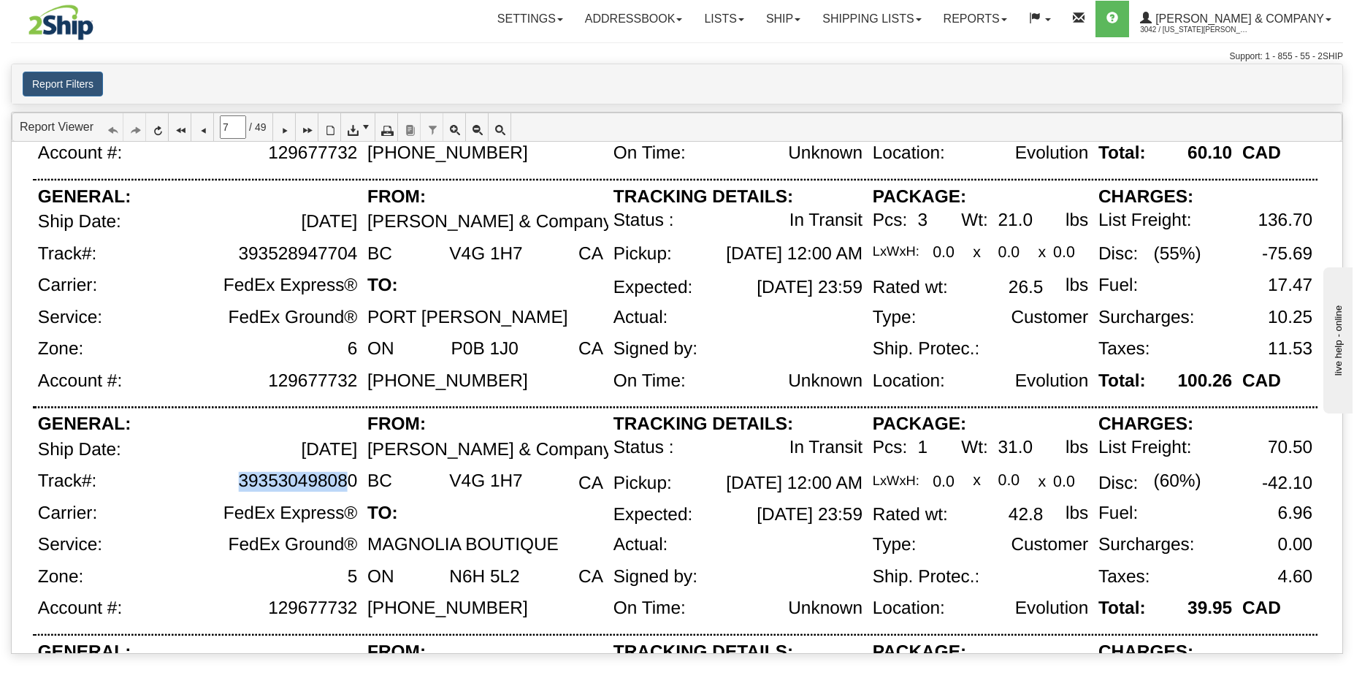 The width and height of the screenshot is (1354, 678). I want to click on a: Print, so click(386, 127).